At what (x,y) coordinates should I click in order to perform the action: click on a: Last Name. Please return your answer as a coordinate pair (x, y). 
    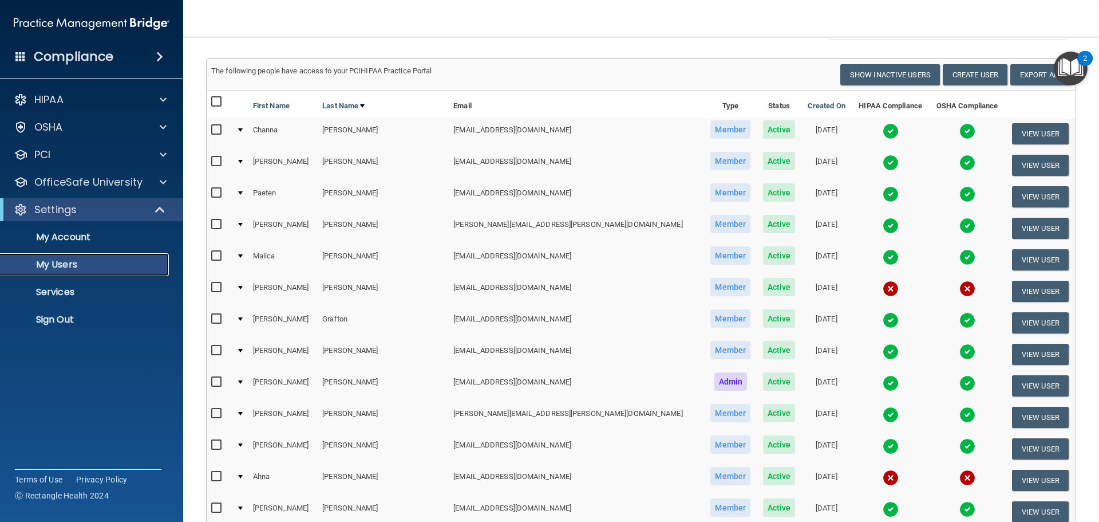
    Looking at the image, I should click on (344, 106).